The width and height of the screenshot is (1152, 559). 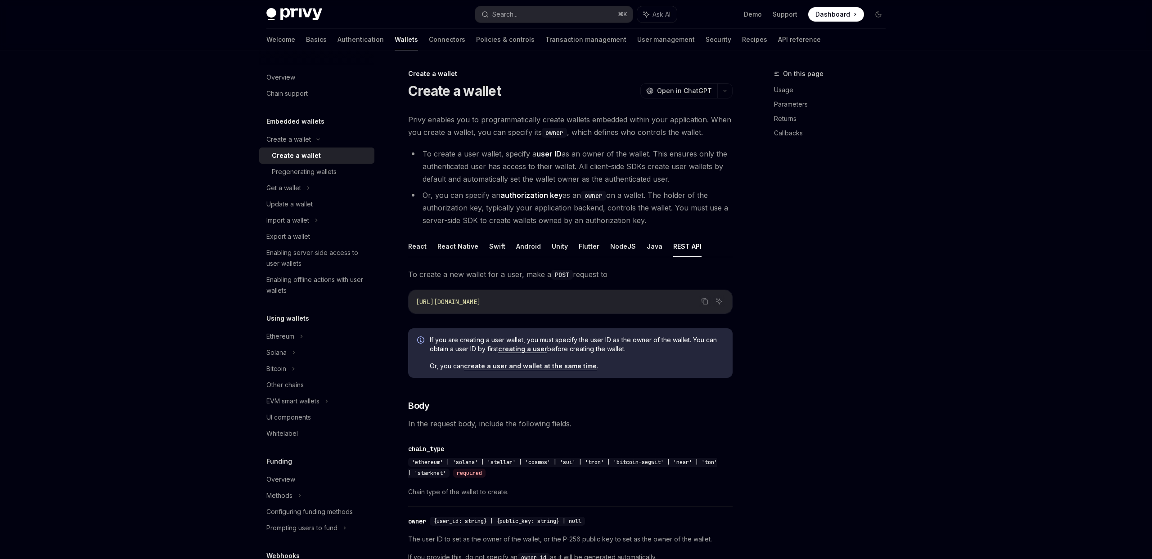 What do you see at coordinates (530, 366) in the screenshot?
I see `a: create a user and wallet at the same time` at bounding box center [530, 366].